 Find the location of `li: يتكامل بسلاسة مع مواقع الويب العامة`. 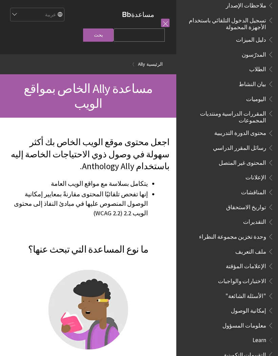

li: يتكامل بسلاسة مع مواقع الويب العامة is located at coordinates (77, 184).